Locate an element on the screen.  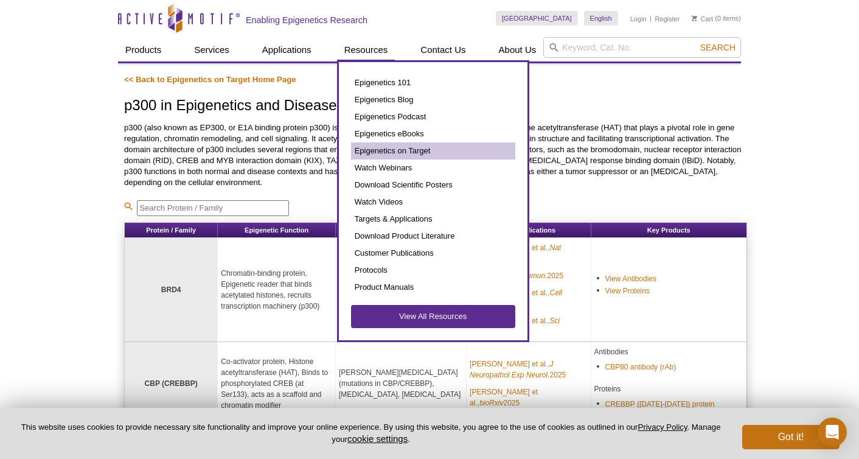
a: English is located at coordinates (601, 18).